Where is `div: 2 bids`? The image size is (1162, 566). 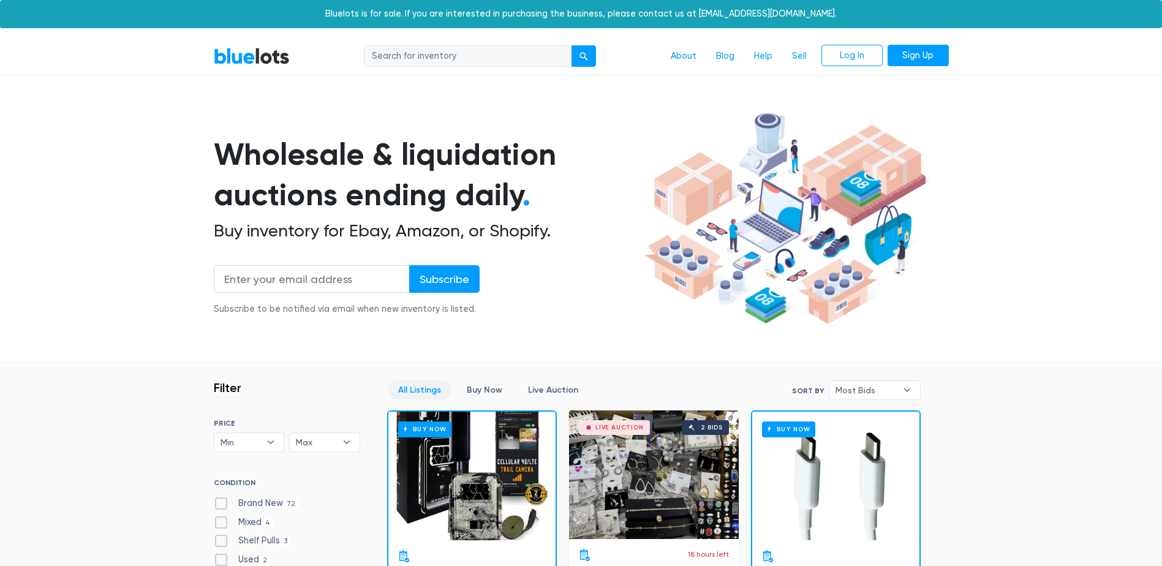
div: 2 bids is located at coordinates (712, 428).